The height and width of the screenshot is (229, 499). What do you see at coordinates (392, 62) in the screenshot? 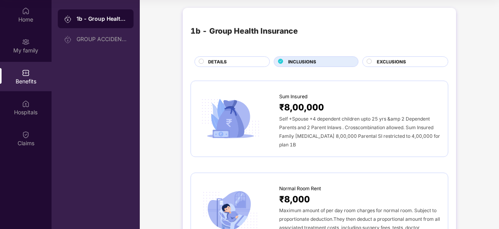
I see `span: EXCLUSIONS` at bounding box center [392, 62].